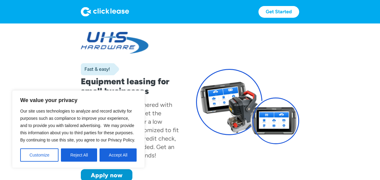 The image size is (380, 180). I want to click on h1: Equipment leasing for small businesses, so click(132, 86).